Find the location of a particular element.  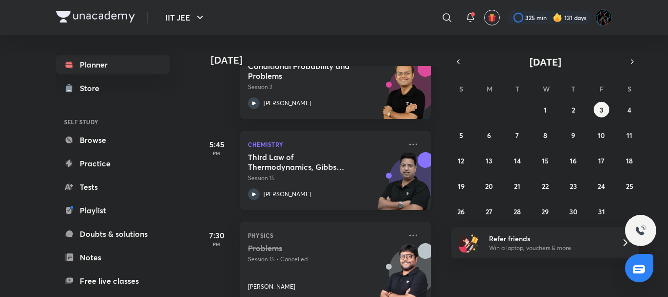

a: Browse is located at coordinates (113, 140).